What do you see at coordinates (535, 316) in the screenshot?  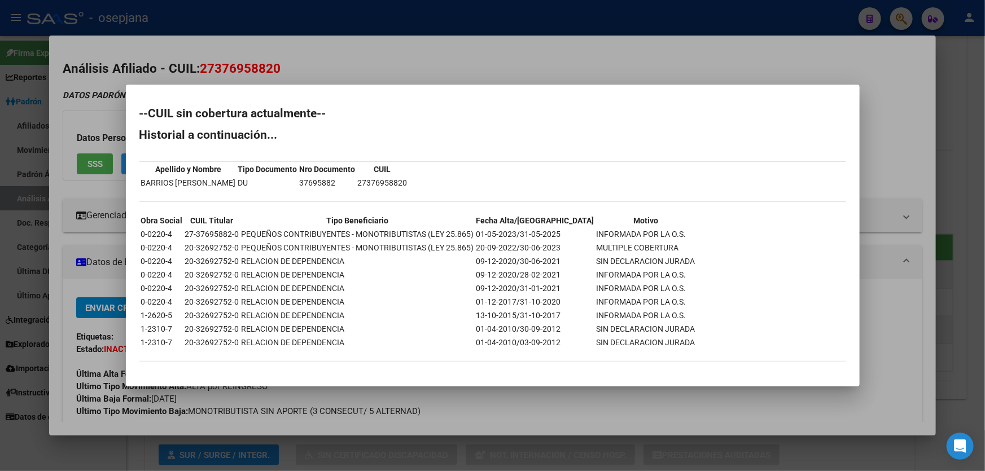 I see `td: 13-10-2015/31-10-2017` at bounding box center [535, 316].